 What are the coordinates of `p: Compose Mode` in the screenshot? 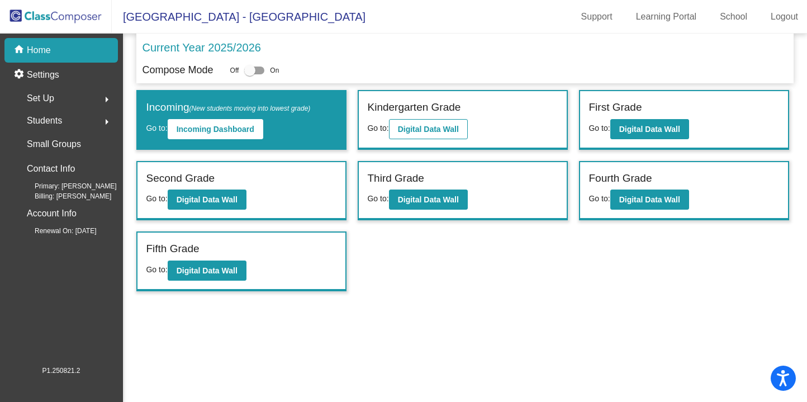 It's located at (177, 70).